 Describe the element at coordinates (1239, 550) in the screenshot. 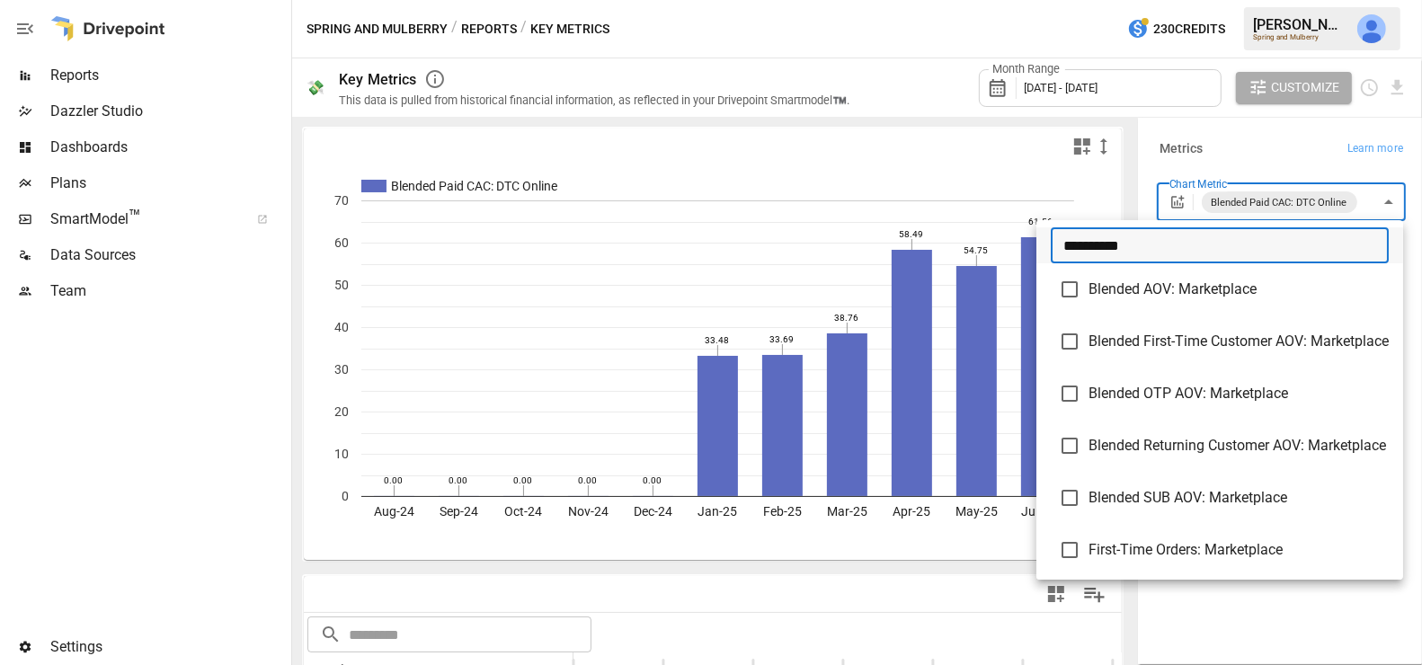

I see `span: First-Time Orders: Marketplace` at that location.